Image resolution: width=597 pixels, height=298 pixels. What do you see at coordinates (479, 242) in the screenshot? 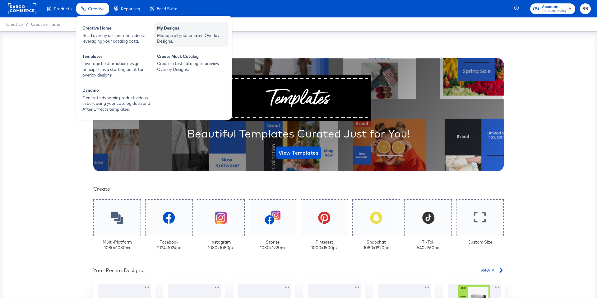
I see `div: Custom Size` at bounding box center [479, 242].